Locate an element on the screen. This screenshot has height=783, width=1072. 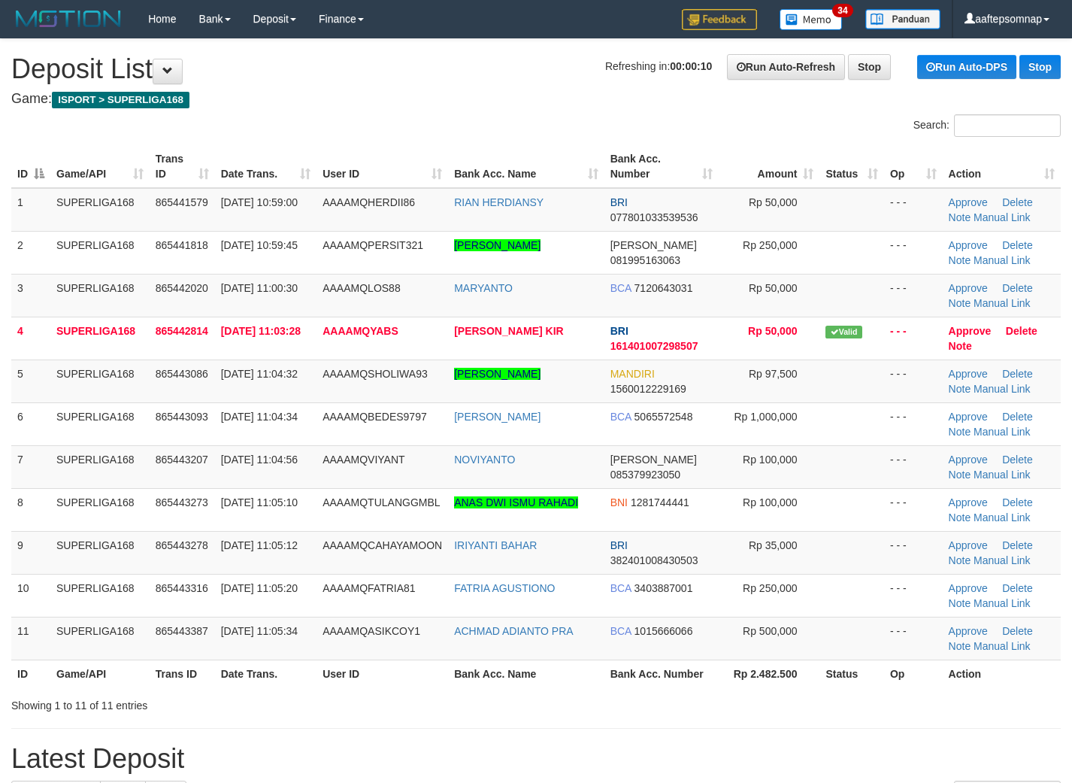
span: AAAAMQSHOLIWA93 is located at coordinates (375, 374).